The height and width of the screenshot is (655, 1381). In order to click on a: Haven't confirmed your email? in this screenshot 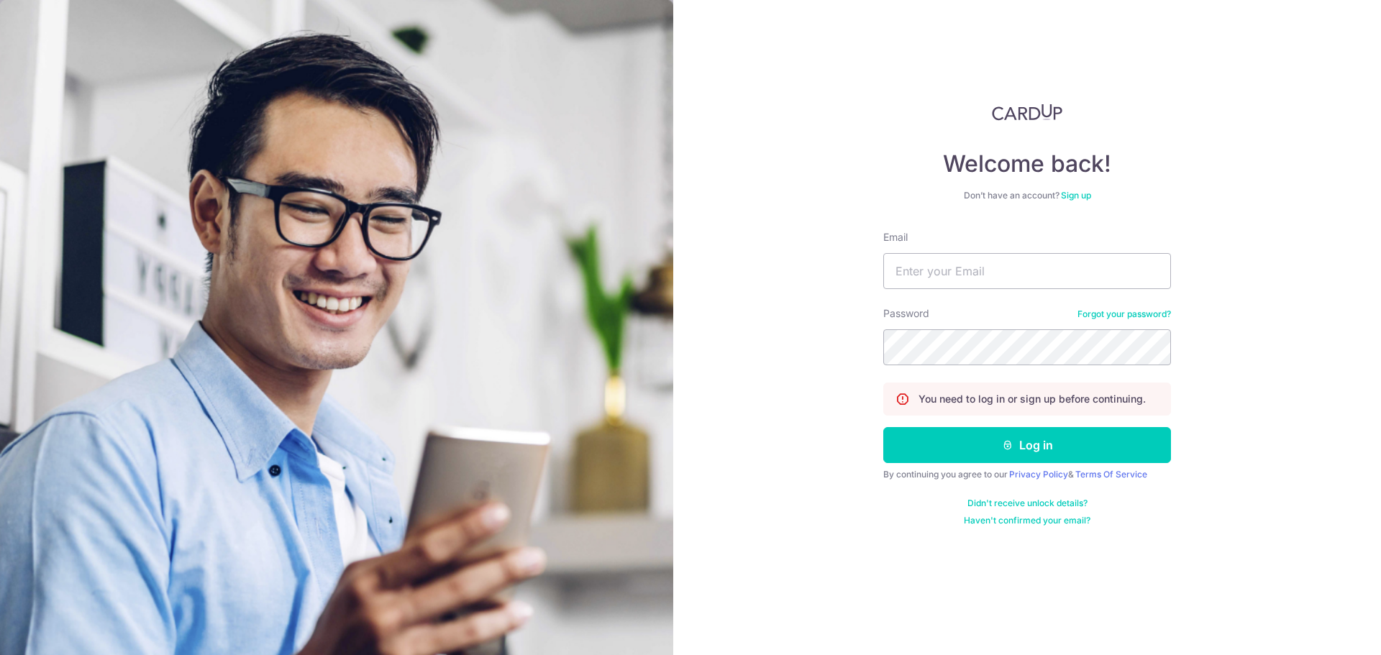, I will do `click(1027, 521)`.